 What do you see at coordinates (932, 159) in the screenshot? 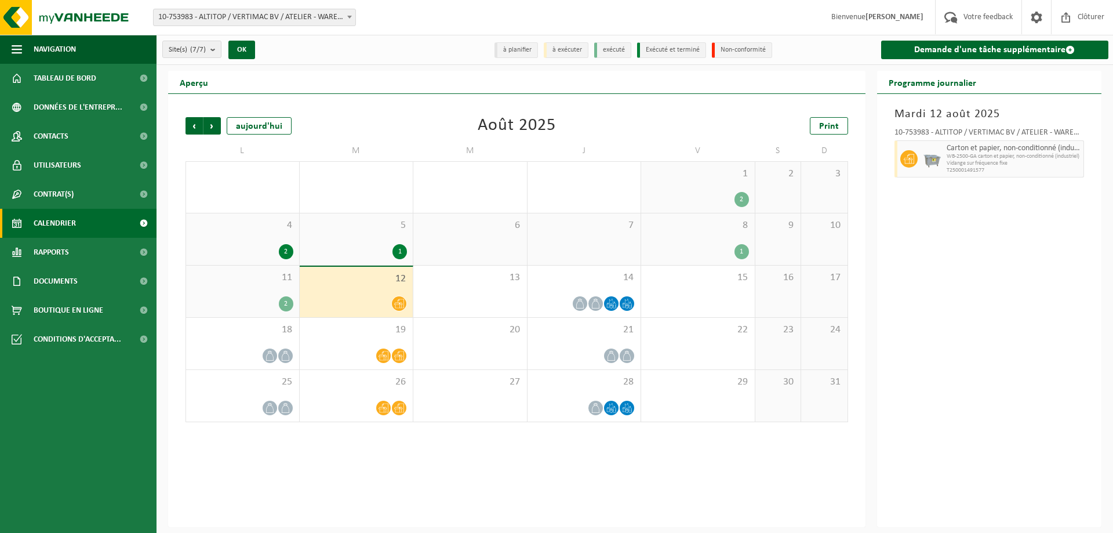
I see `img: WB-2500-GAL-GY-01` at bounding box center [932, 159].